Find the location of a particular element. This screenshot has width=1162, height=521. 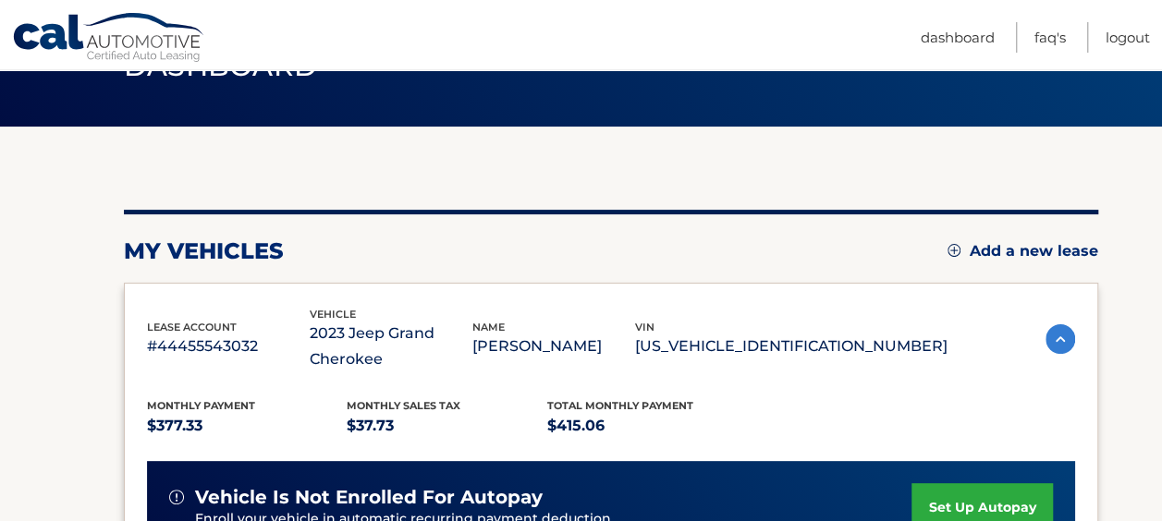

span: vehicle is located at coordinates (333, 314).